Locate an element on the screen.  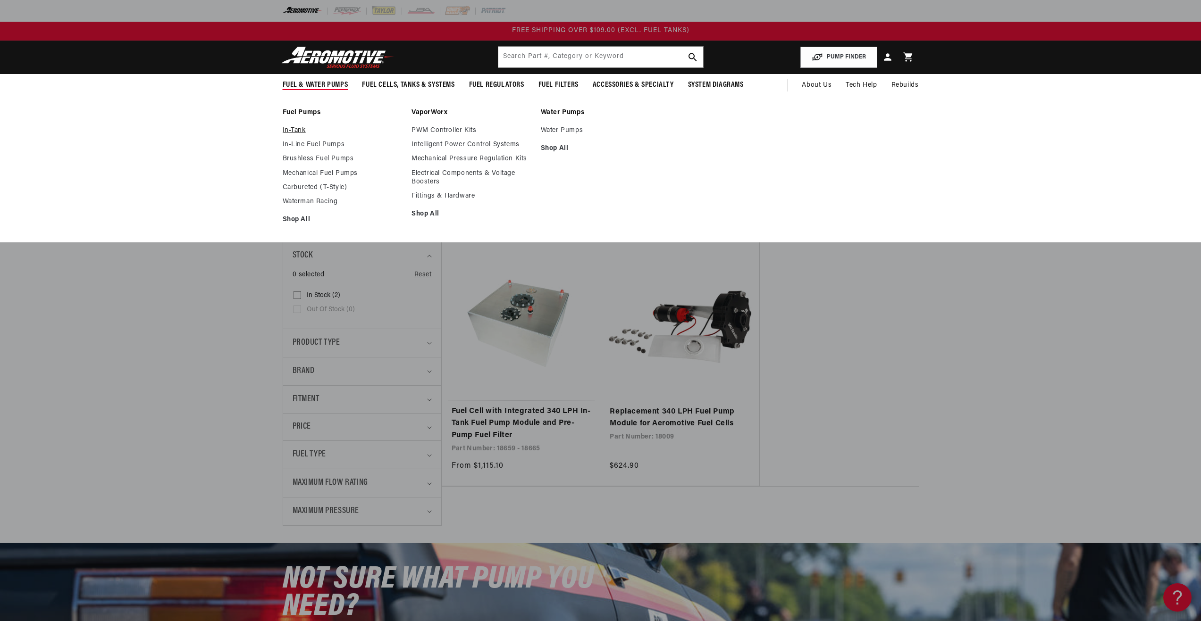
span: Price is located at coordinates (301, 427).